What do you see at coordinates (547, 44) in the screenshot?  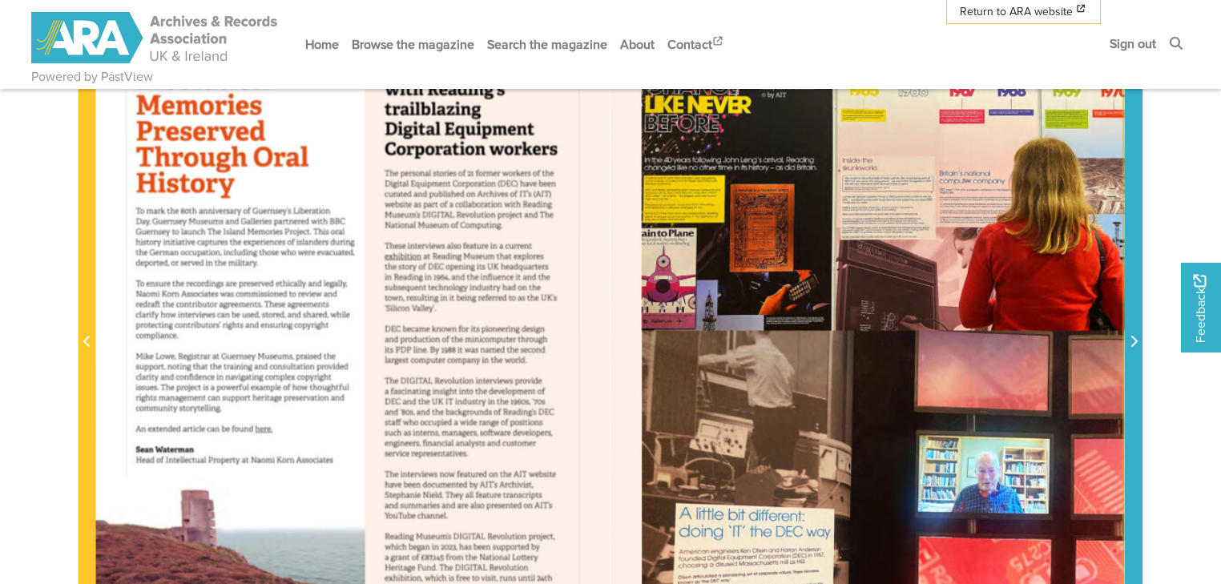 I see `a: Search the magazine` at bounding box center [547, 44].